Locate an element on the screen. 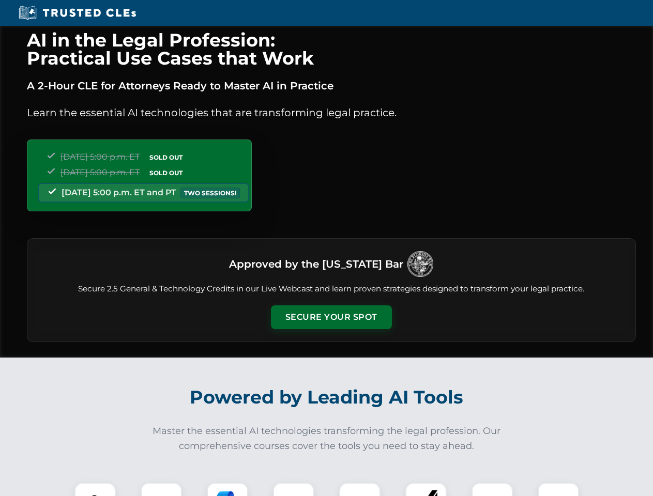  p: Master the essential AI technologies transforming the legal profession. Our comprehensive courses... is located at coordinates (327, 439).